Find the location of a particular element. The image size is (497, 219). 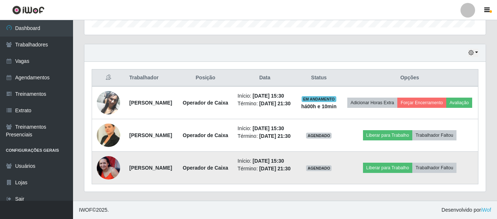

th: Opções is located at coordinates (409, 78).